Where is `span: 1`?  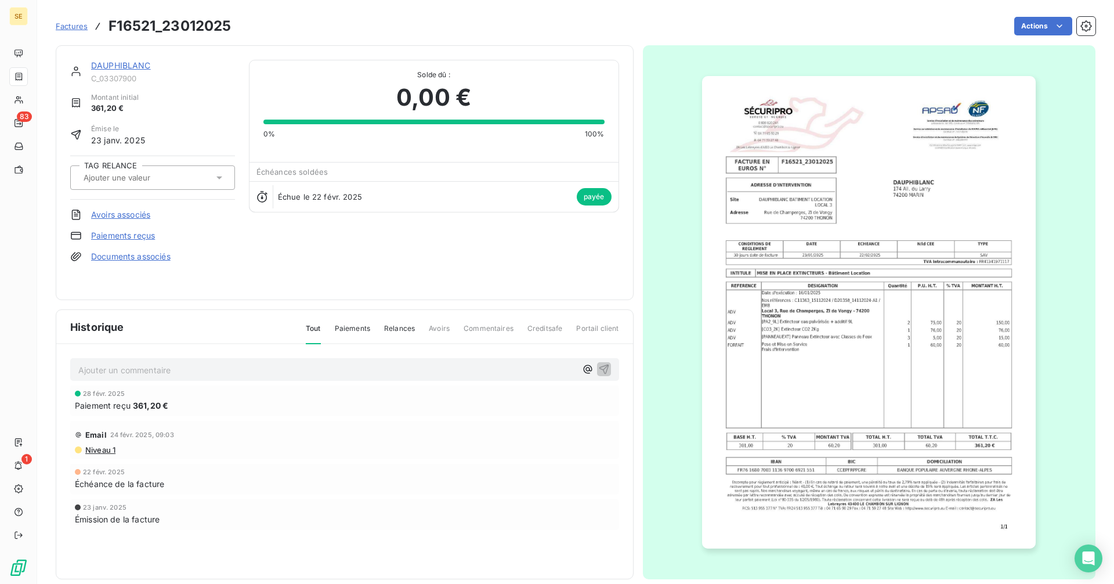 span: 1 is located at coordinates (27, 459).